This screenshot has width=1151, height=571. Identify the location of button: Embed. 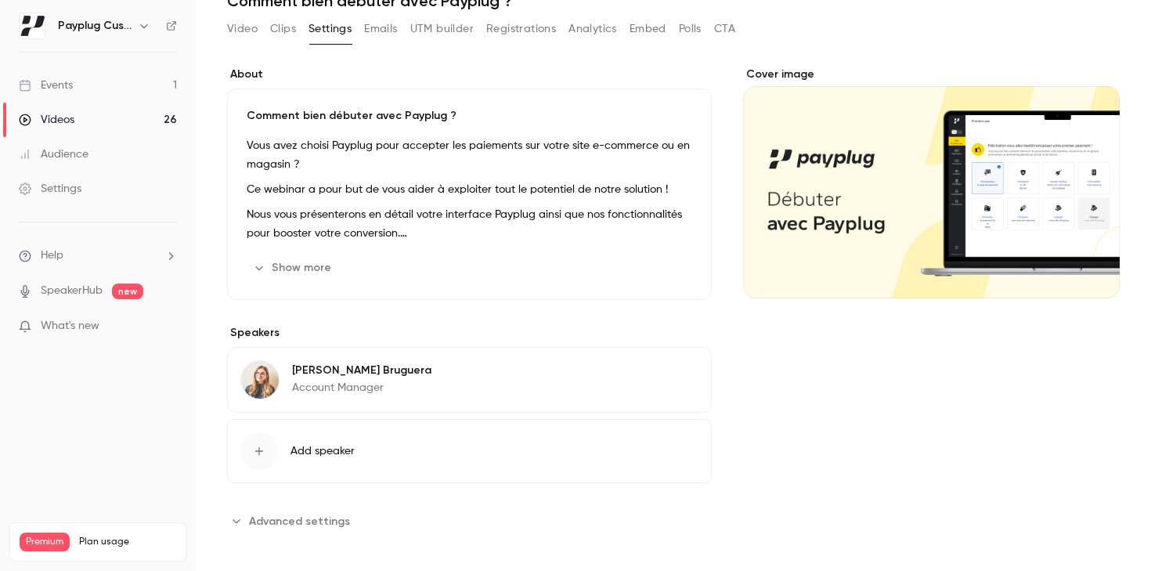
(647, 29).